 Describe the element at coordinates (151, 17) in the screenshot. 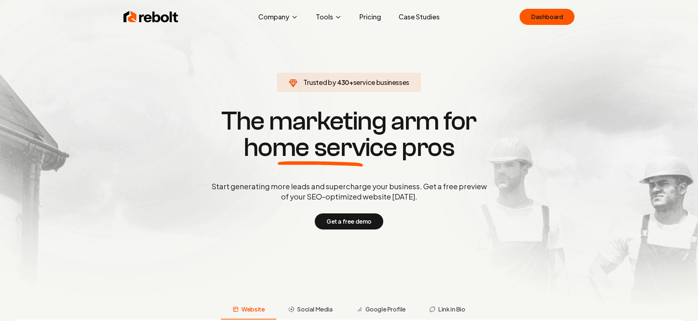

I see `img: Rebolt Logo` at that location.